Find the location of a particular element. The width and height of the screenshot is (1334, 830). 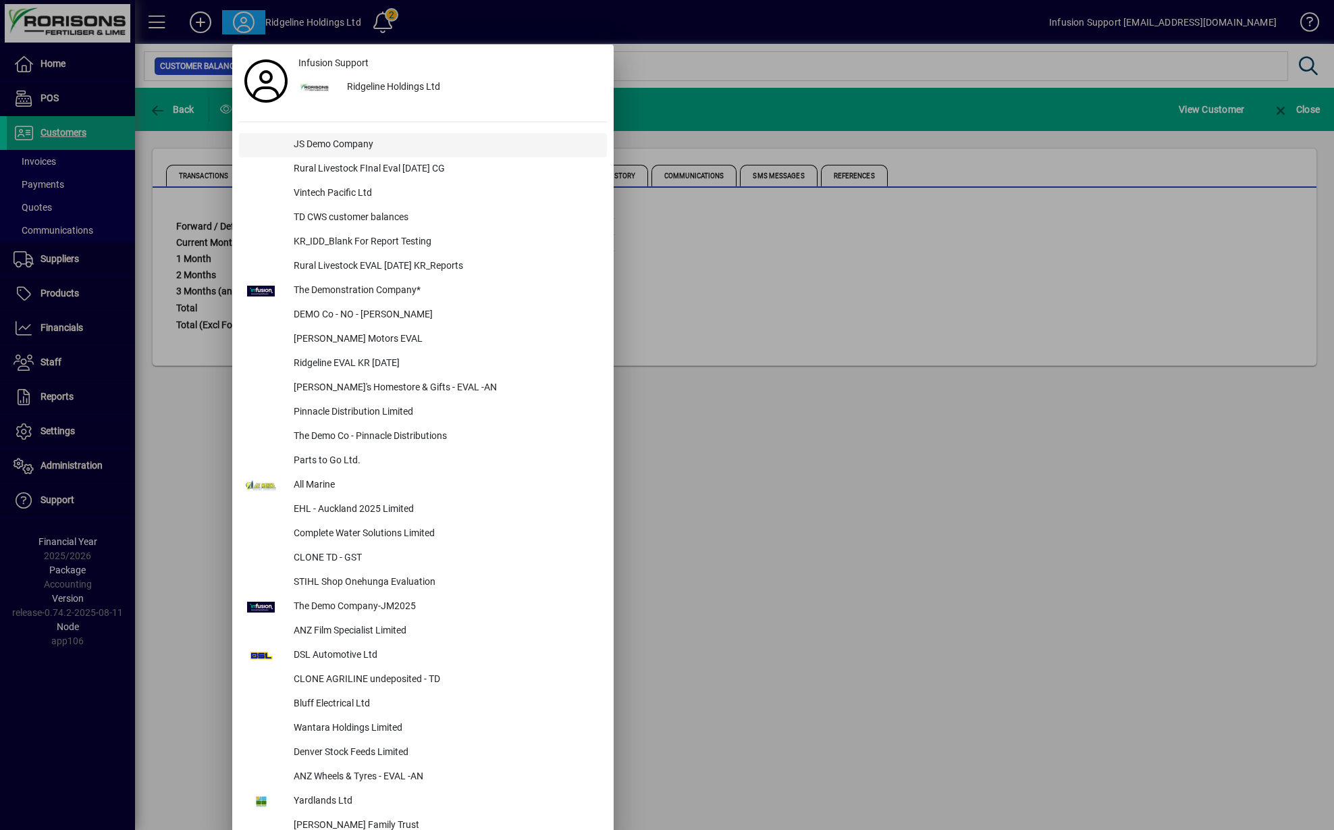

button: CLONE AGRILINE undeposited - TD is located at coordinates (423, 680).